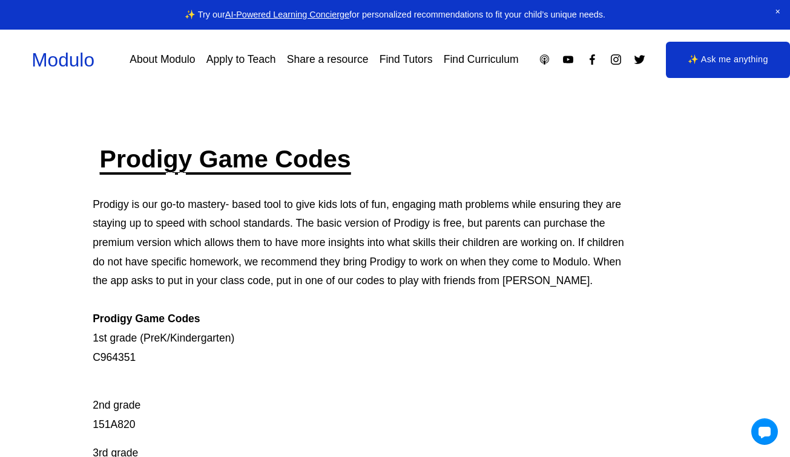 The image size is (790, 457). What do you see at coordinates (568, 59) in the screenshot?
I see `a: YouTube` at bounding box center [568, 59].